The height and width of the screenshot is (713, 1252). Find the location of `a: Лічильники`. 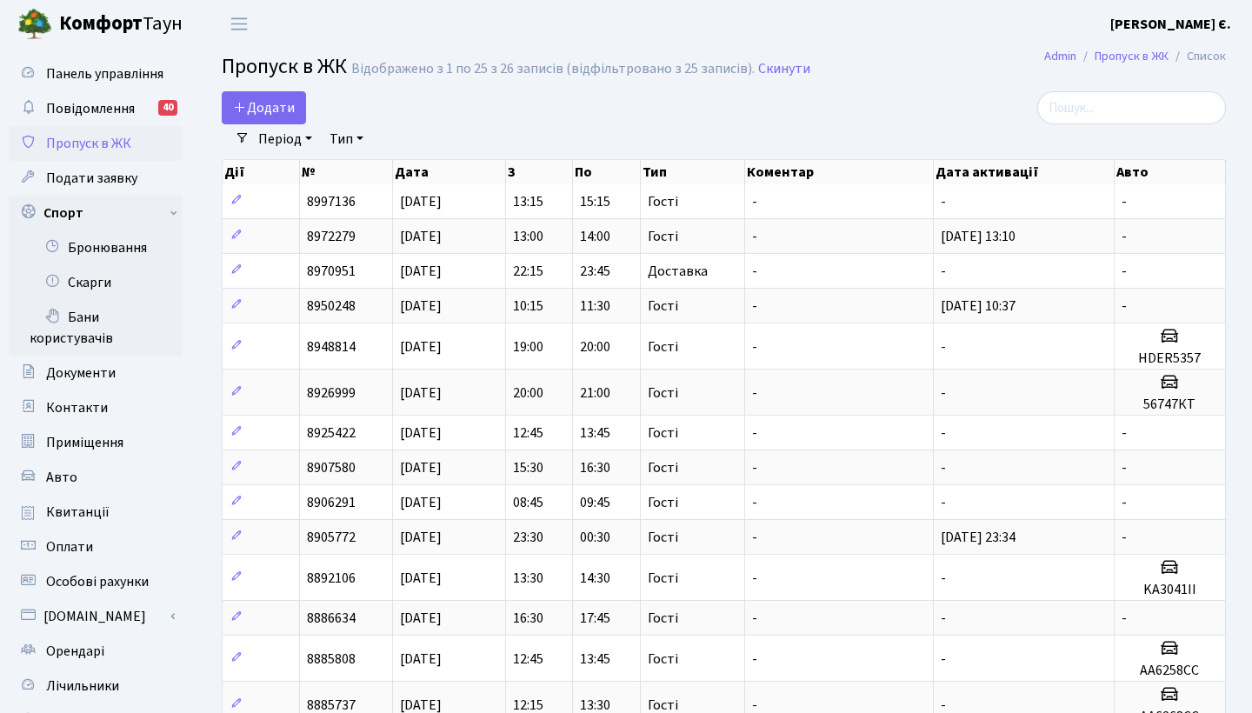

a: Лічильники is located at coordinates (96, 686).